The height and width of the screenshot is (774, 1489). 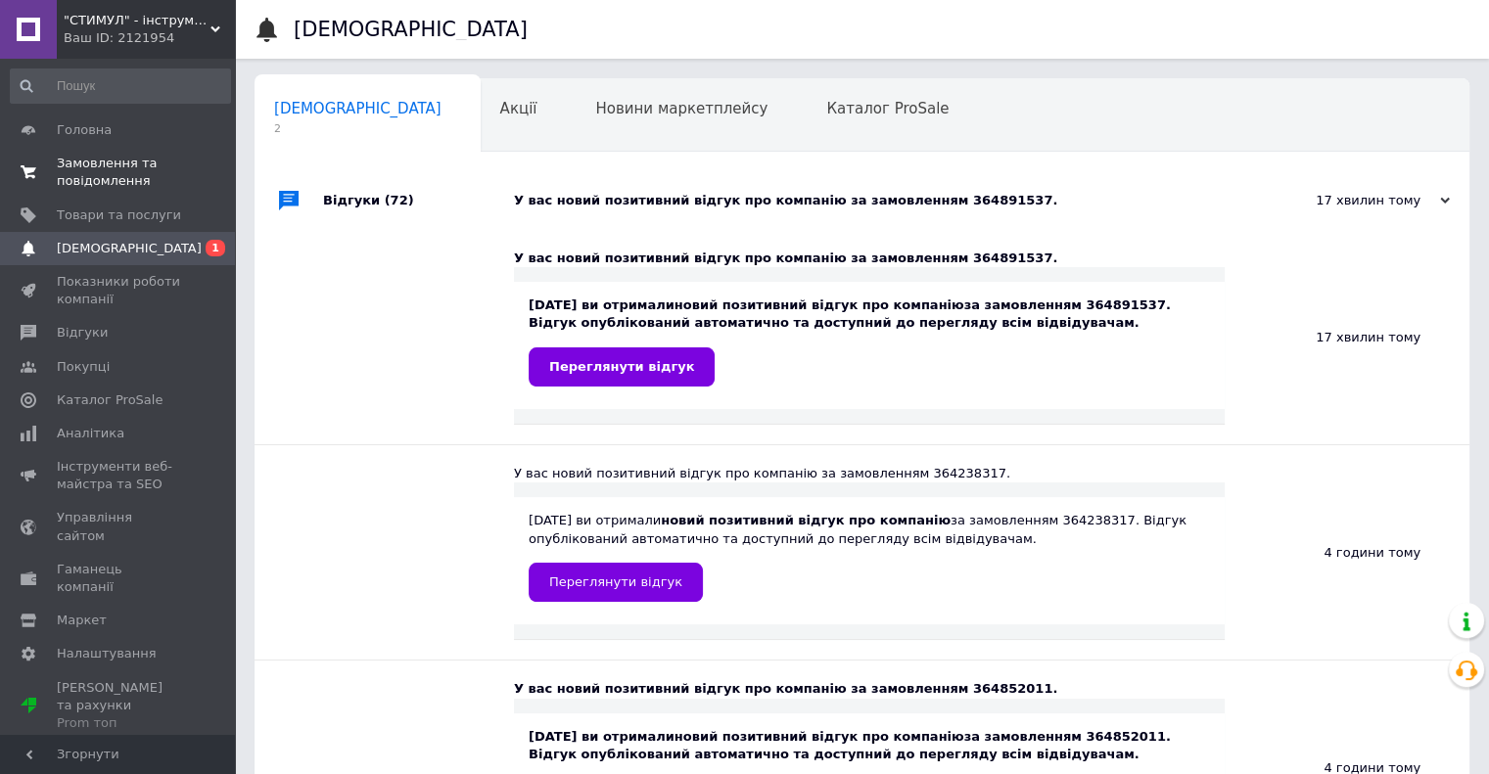 I want to click on span: Акції, so click(x=519, y=109).